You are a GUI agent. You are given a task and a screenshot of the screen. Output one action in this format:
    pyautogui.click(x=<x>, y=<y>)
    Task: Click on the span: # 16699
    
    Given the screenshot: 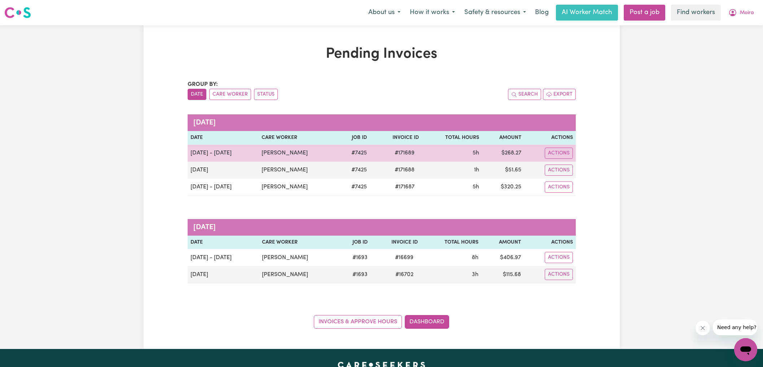 What is the action you would take?
    pyautogui.click(x=404, y=258)
    